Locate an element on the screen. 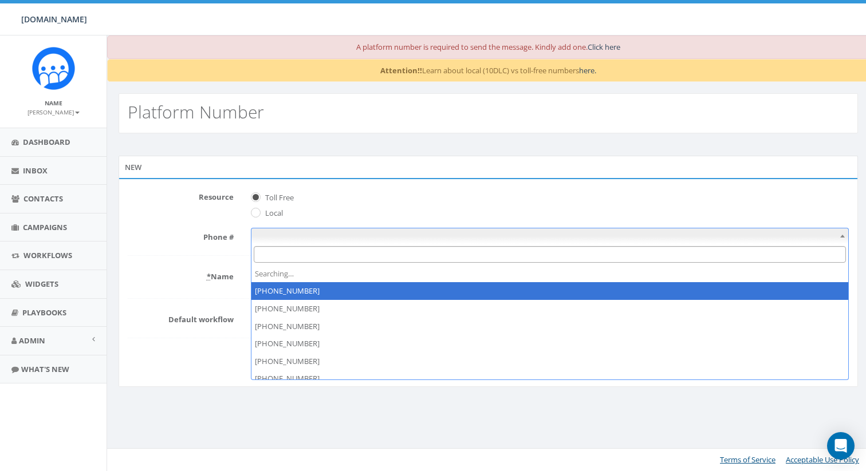  label: Local is located at coordinates (273, 214).